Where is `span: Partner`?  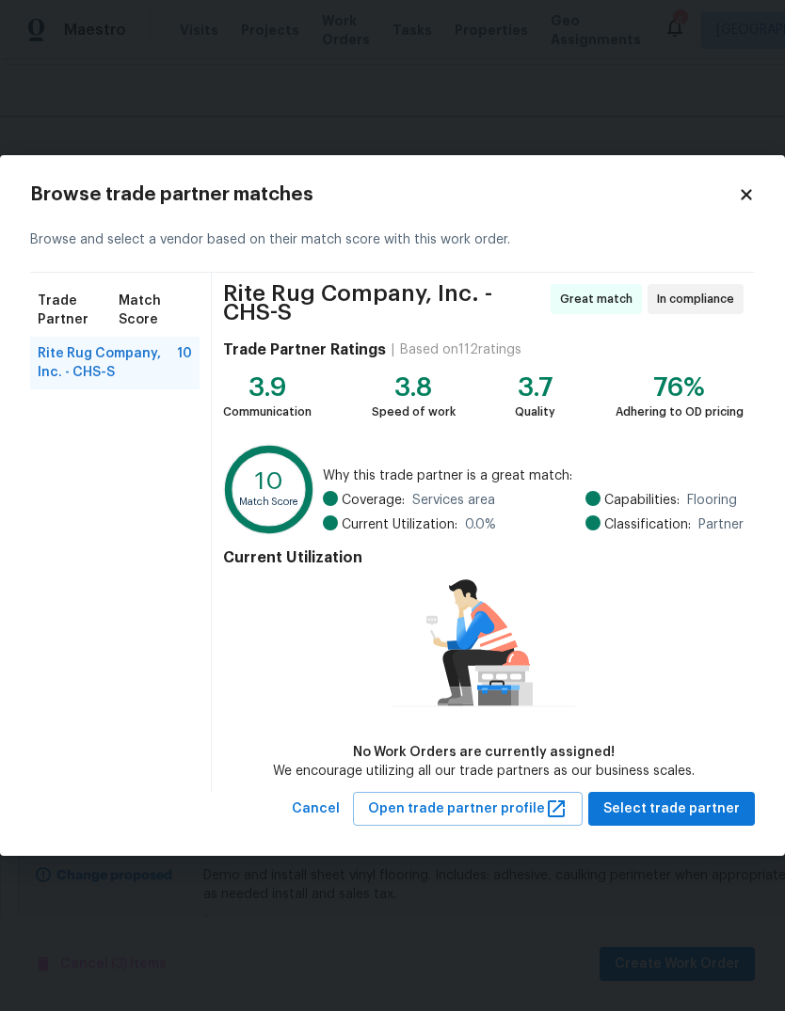
span: Partner is located at coordinates (721, 525).